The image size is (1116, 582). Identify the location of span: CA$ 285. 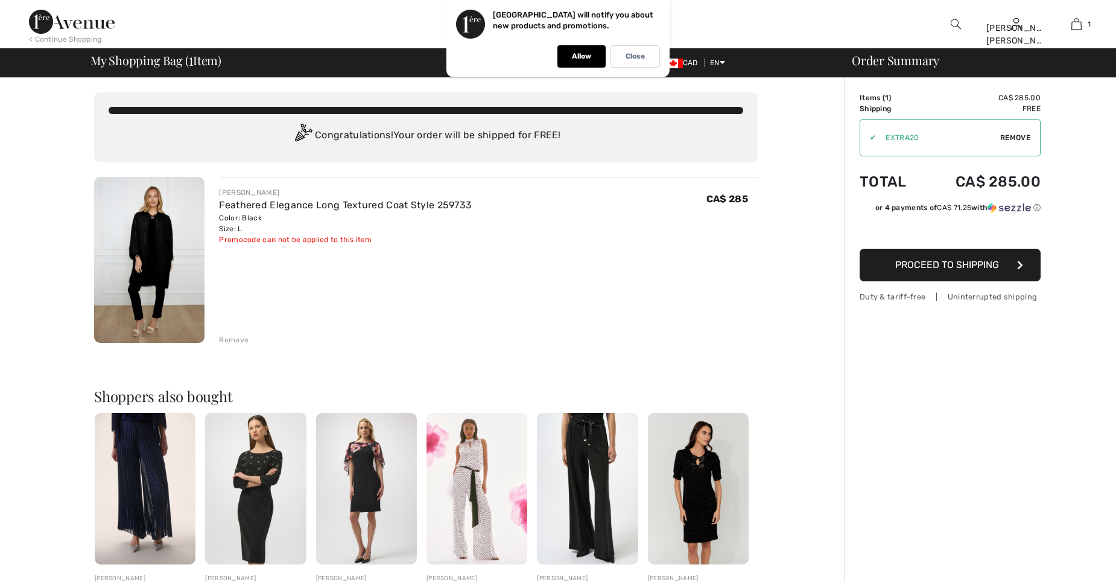
(727, 199).